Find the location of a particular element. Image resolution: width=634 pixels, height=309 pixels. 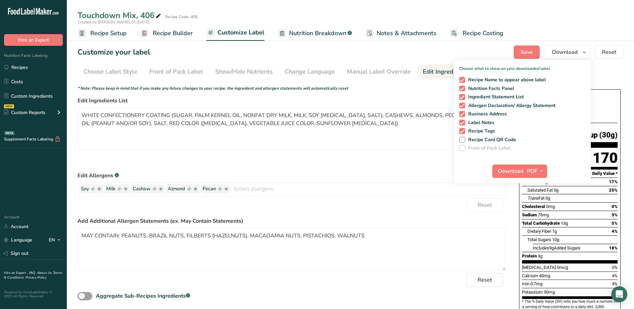

a: Privacy Policy is located at coordinates (36, 277).